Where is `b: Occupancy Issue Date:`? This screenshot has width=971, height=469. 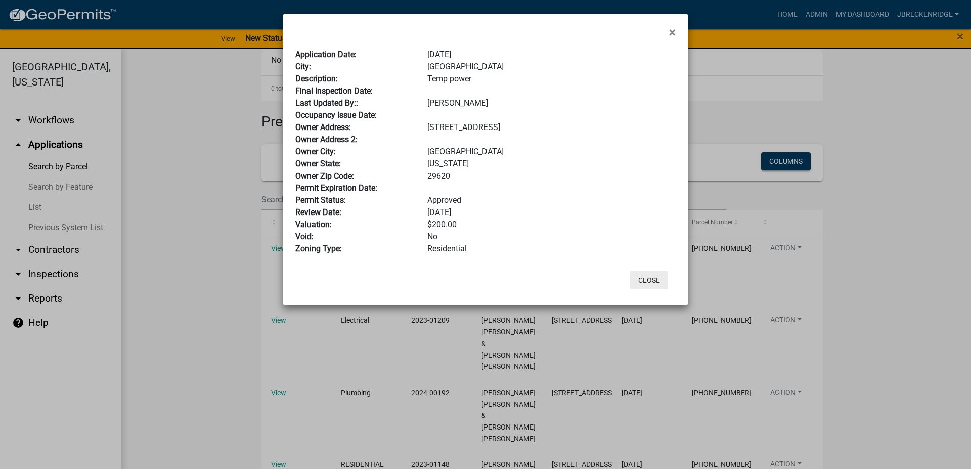
b: Occupancy Issue Date: is located at coordinates (336, 115).